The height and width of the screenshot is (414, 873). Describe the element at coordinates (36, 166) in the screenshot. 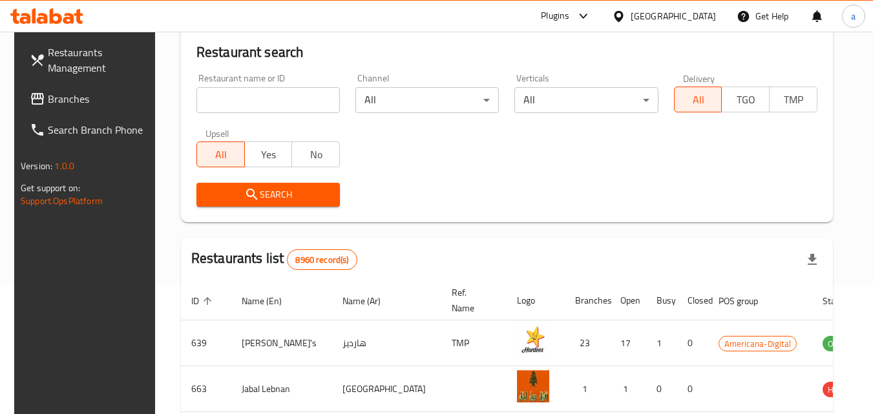

I see `span: Version:` at that location.